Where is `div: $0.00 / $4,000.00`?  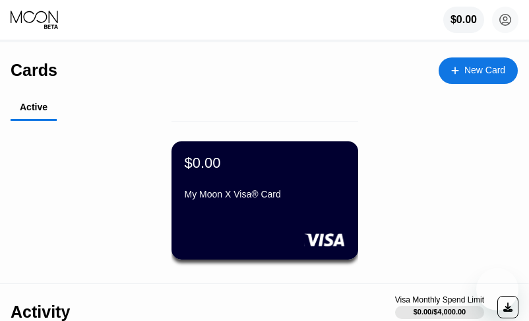
div: $0.00 / $4,000.00 is located at coordinates (440, 312).